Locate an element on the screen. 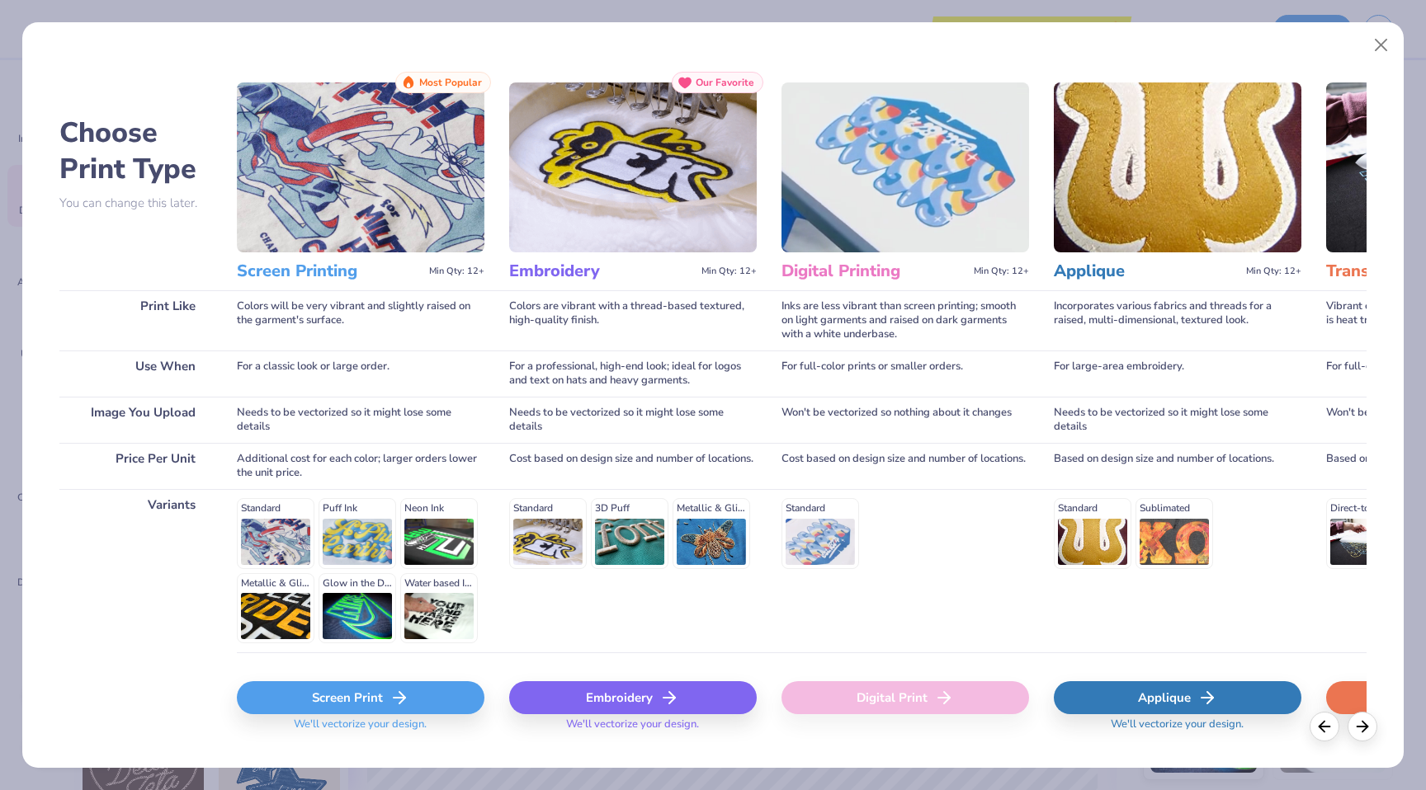 The width and height of the screenshot is (1426, 790). h3: Digital Printing is located at coordinates (874, 271).